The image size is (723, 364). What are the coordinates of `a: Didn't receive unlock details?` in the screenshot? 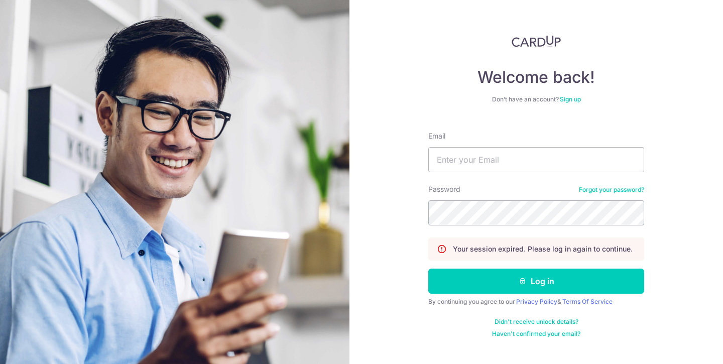 It's located at (536, 322).